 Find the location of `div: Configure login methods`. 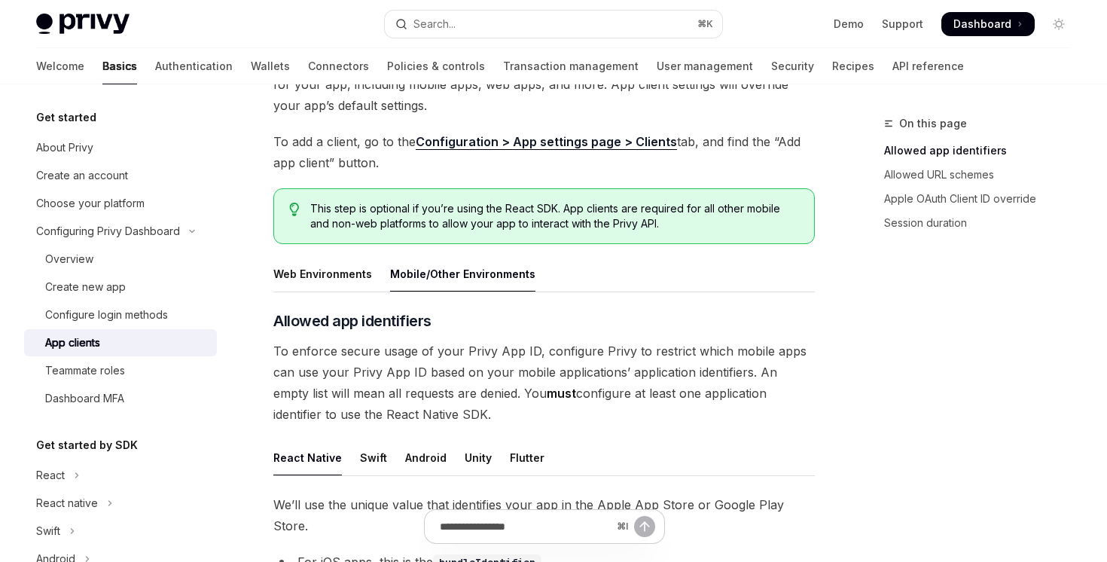

div: Configure login methods is located at coordinates (106, 315).